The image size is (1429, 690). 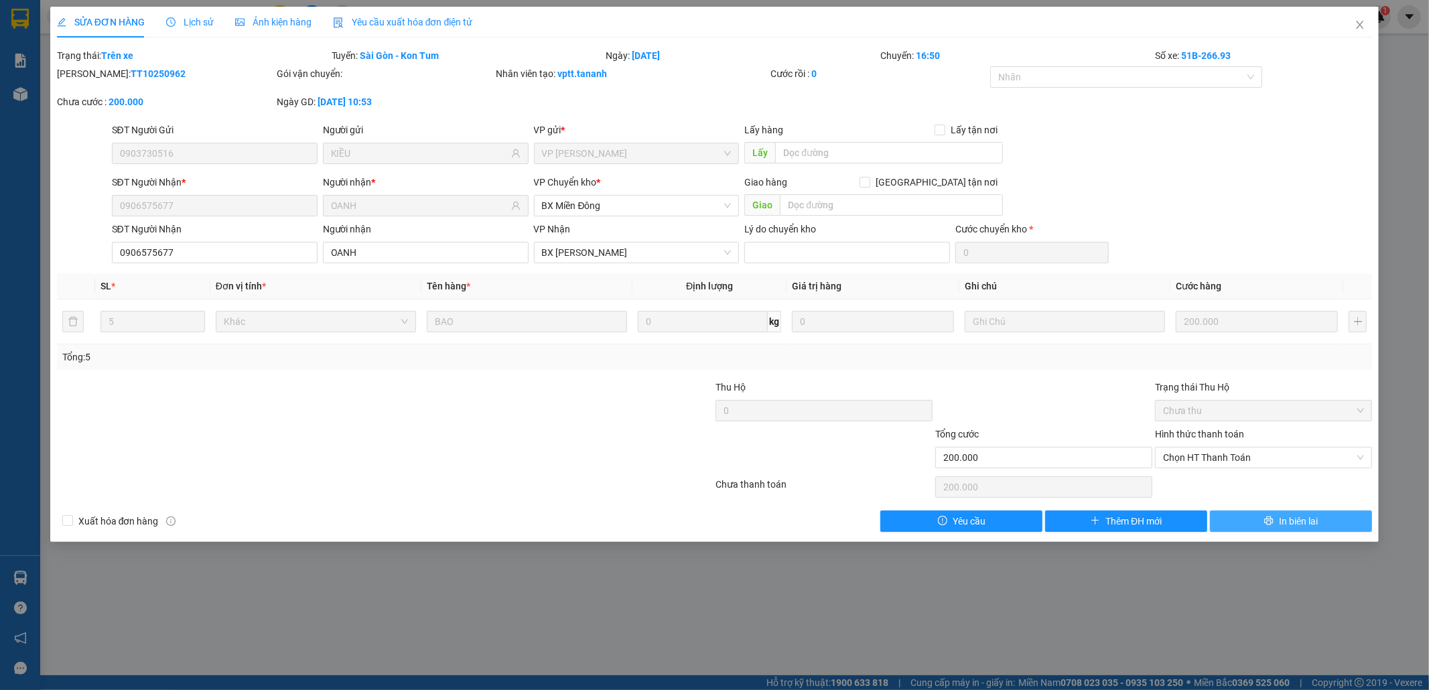 I want to click on span: Thêm ĐH mới, so click(x=1133, y=521).